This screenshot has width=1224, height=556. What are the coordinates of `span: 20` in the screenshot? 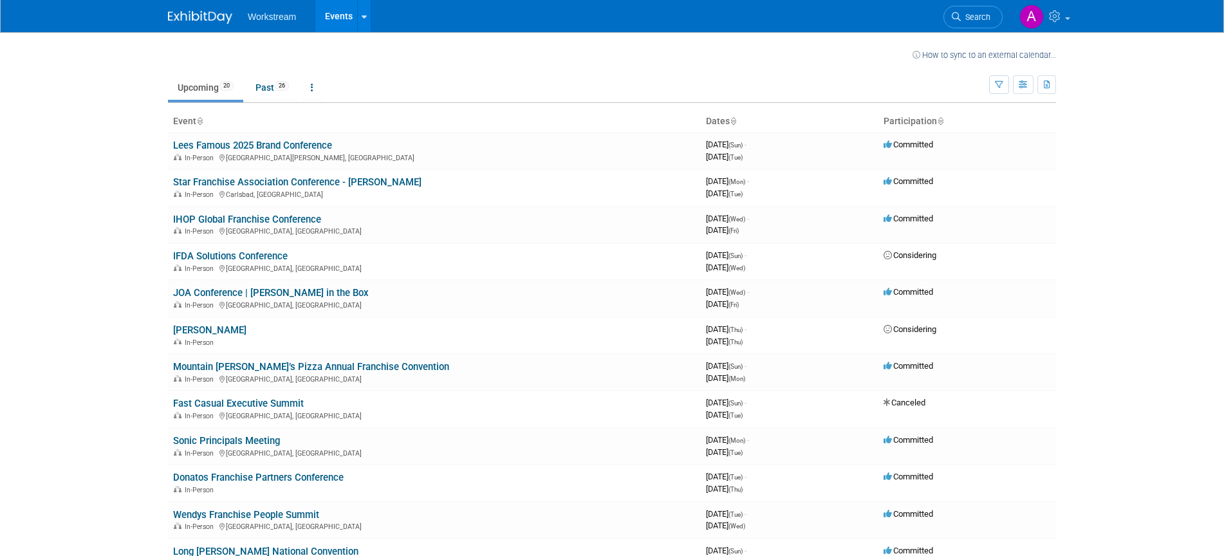 It's located at (226, 86).